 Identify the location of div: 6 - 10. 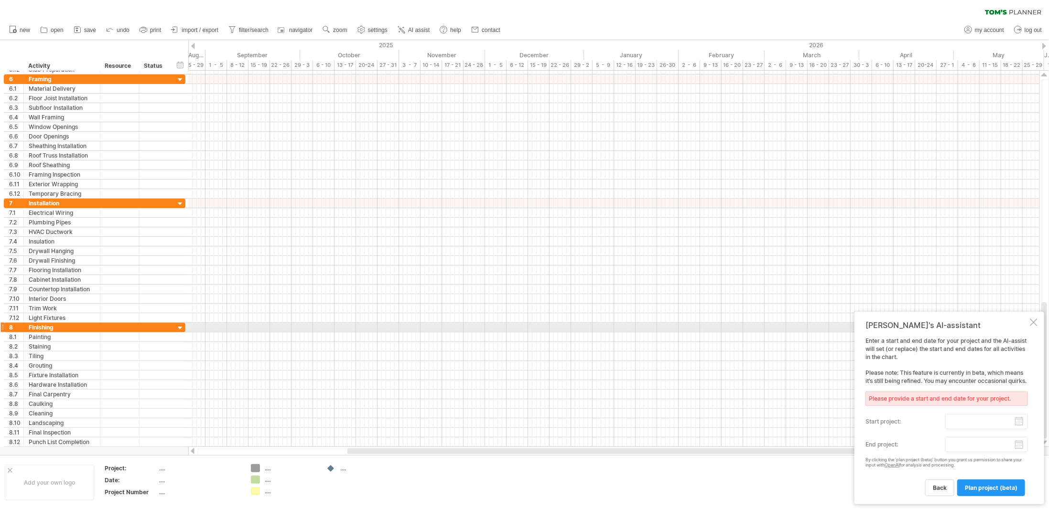
(323, 65).